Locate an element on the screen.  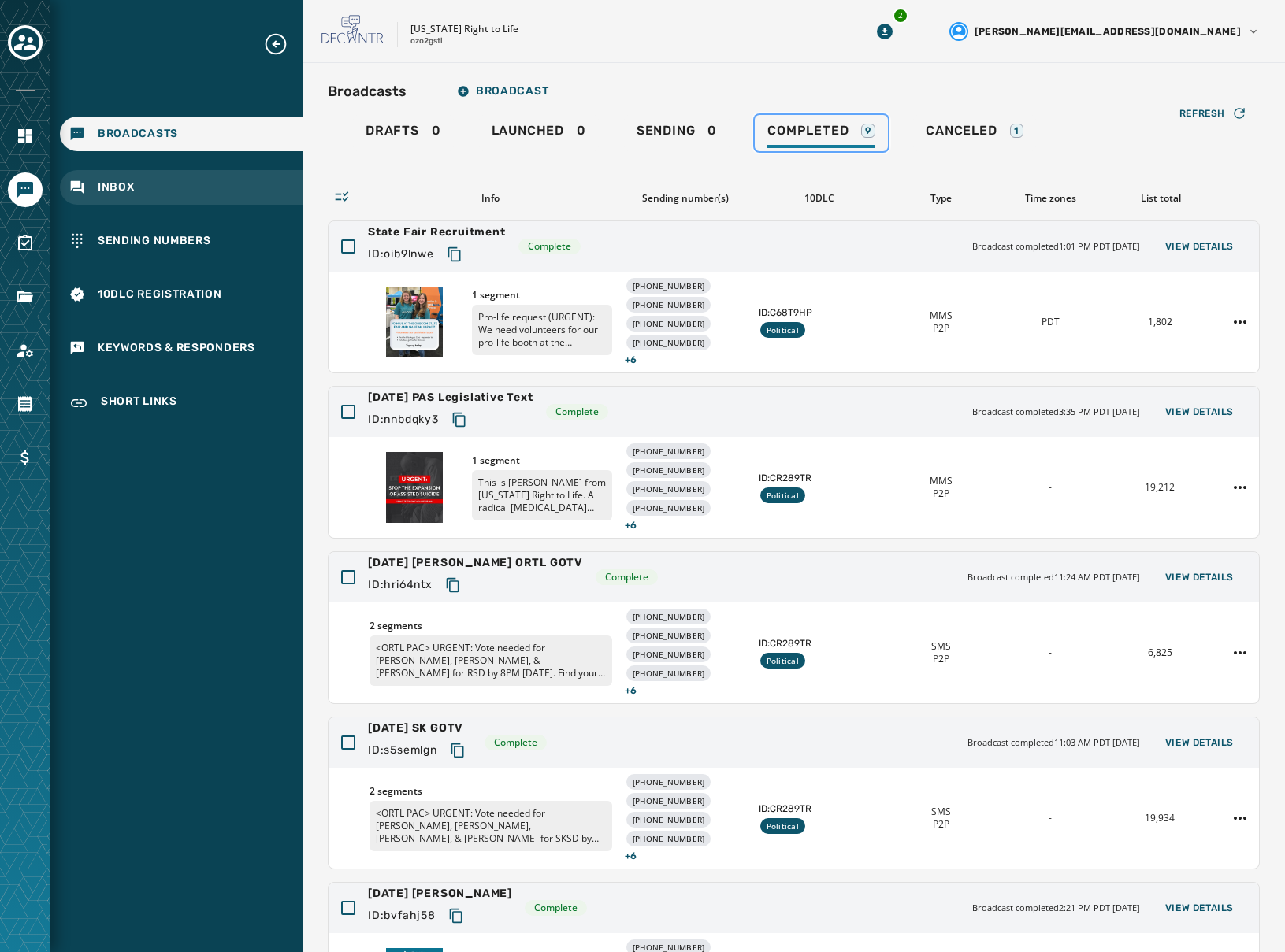
h2: Broadcasts is located at coordinates (367, 91).